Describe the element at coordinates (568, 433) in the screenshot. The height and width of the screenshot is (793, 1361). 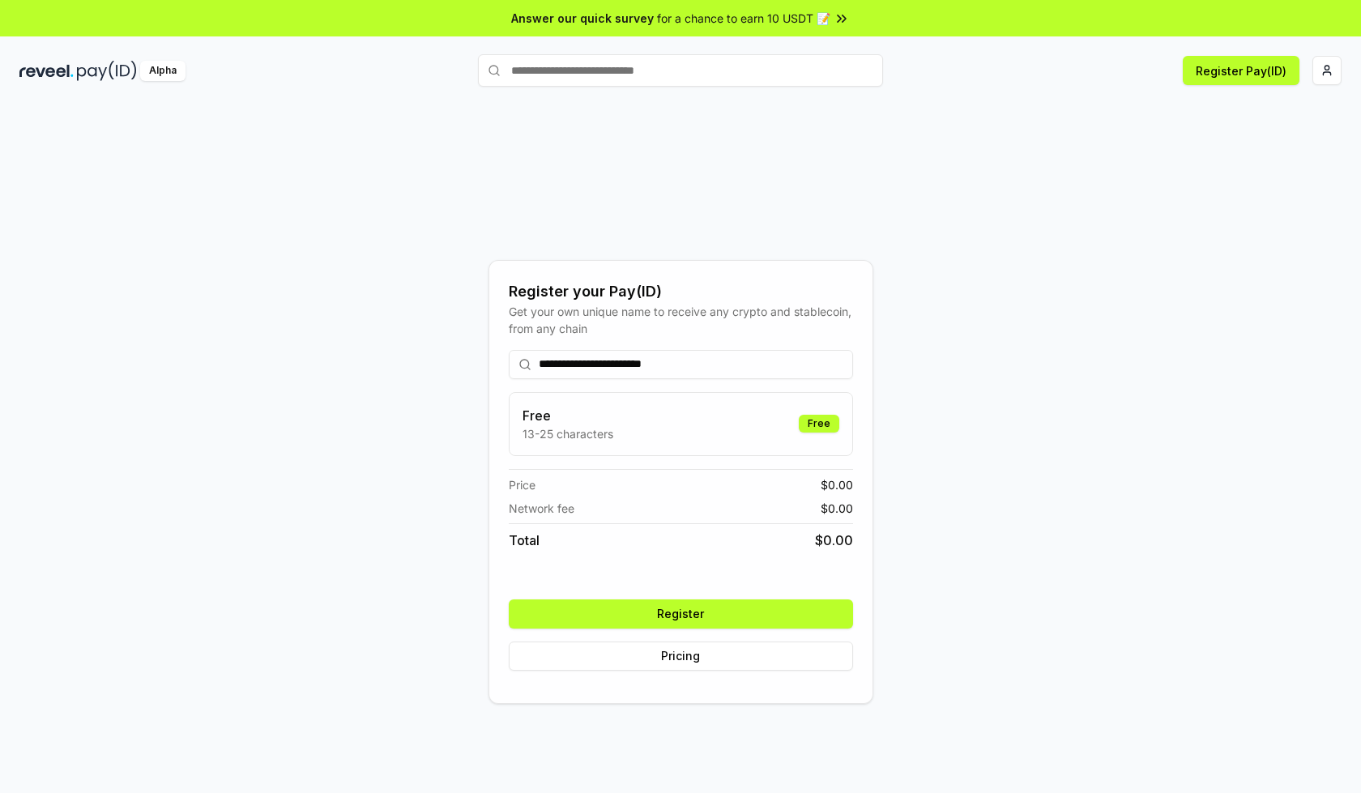
I see `p: 13-25 characters` at that location.